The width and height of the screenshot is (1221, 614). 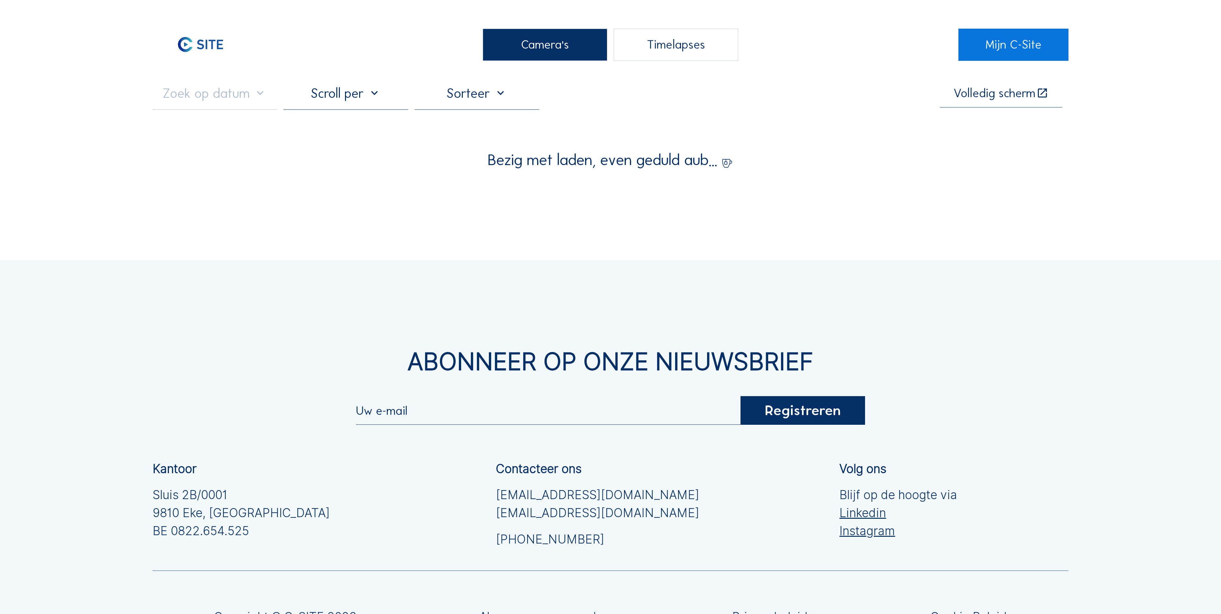 I want to click on img: C-SITE Logo, so click(x=200, y=45).